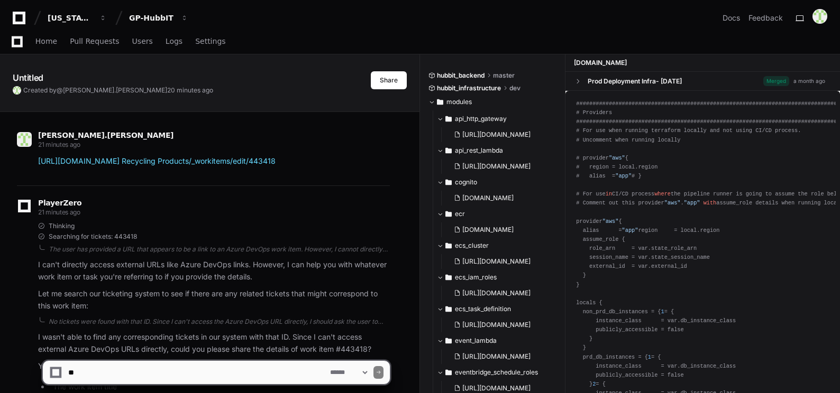 The width and height of the screenshot is (840, 393). What do you see at coordinates (118, 90) in the screenshot?
I see `span: Created by` at bounding box center [118, 90].